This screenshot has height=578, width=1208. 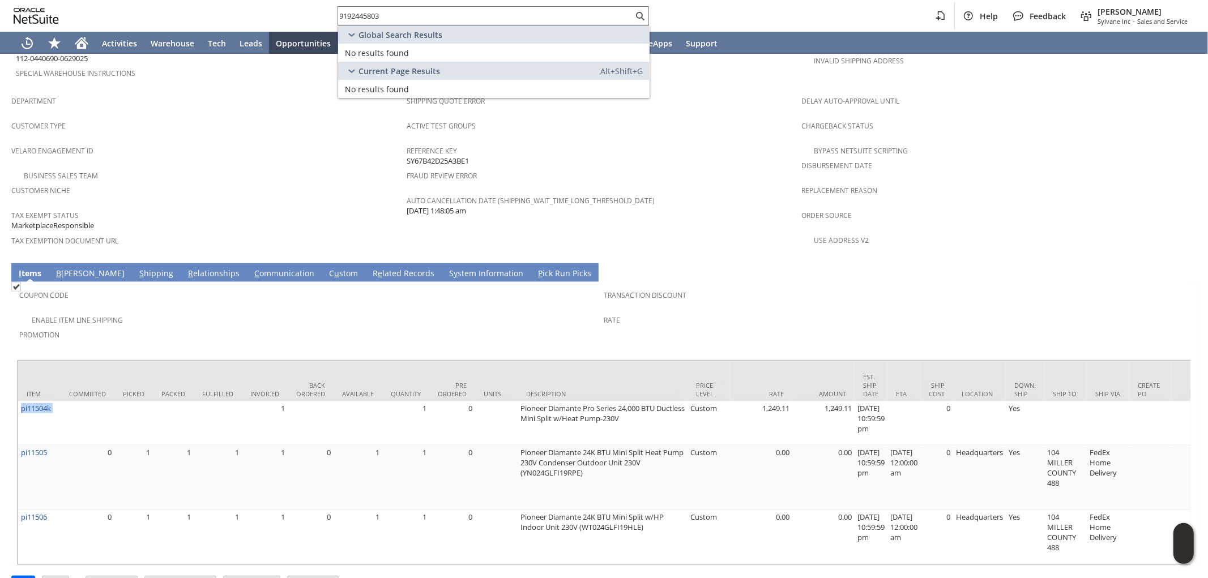 What do you see at coordinates (190, 273) in the screenshot?
I see `span: R` at bounding box center [190, 273].